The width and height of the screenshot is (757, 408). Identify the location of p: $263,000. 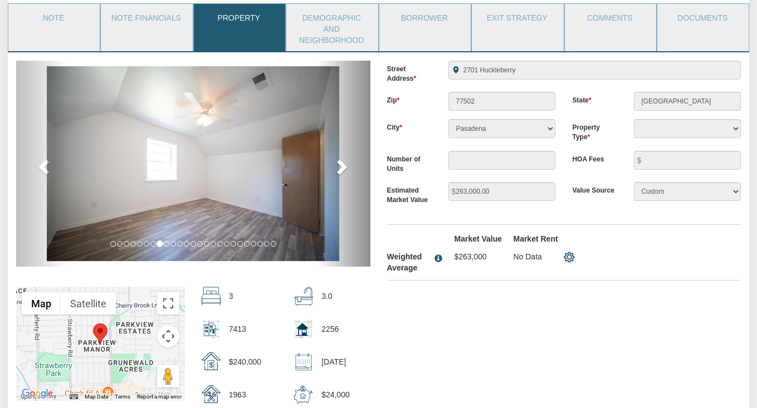
(475, 257).